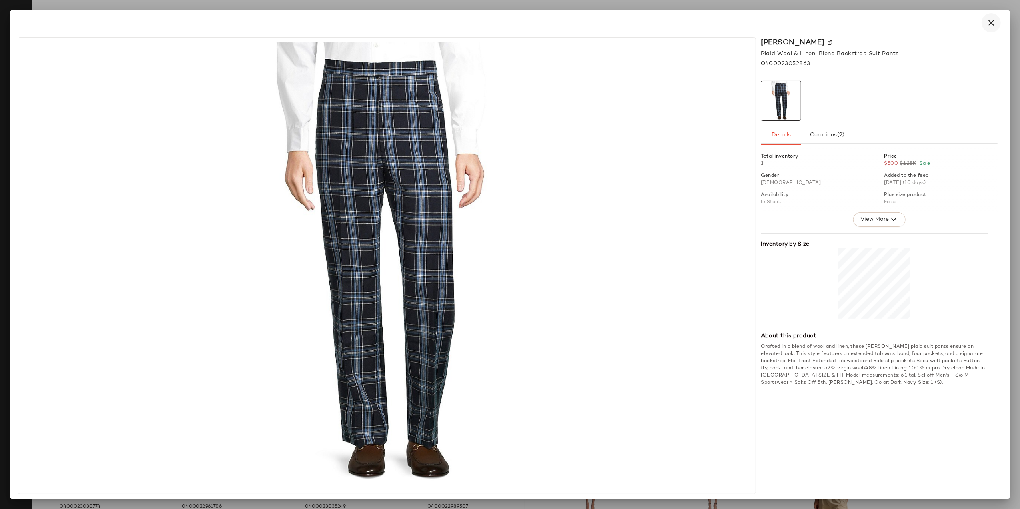 The image size is (1020, 509). What do you see at coordinates (827, 135) in the screenshot?
I see `span: Curations` at bounding box center [827, 135].